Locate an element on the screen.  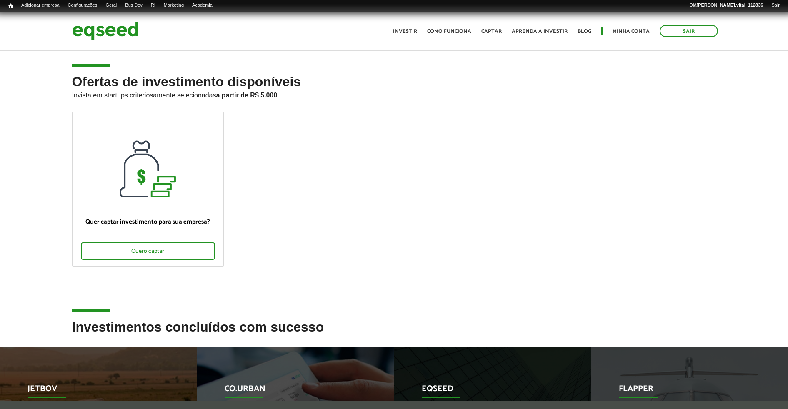
a: Como funciona is located at coordinates (449, 31).